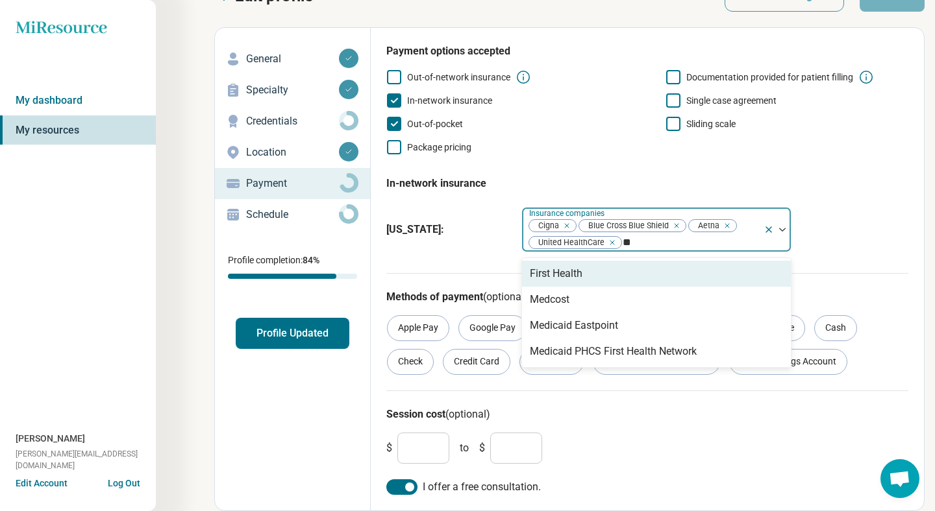 The image size is (935, 511). I want to click on span: Documentation provided for patient filling, so click(769, 77).